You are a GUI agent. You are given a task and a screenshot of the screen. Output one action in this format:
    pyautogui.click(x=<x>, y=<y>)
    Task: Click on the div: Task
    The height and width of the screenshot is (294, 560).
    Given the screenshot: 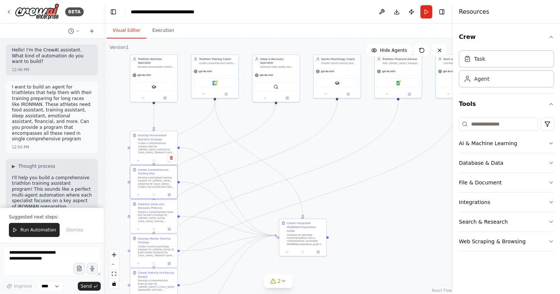 What is the action you would take?
    pyautogui.click(x=479, y=59)
    